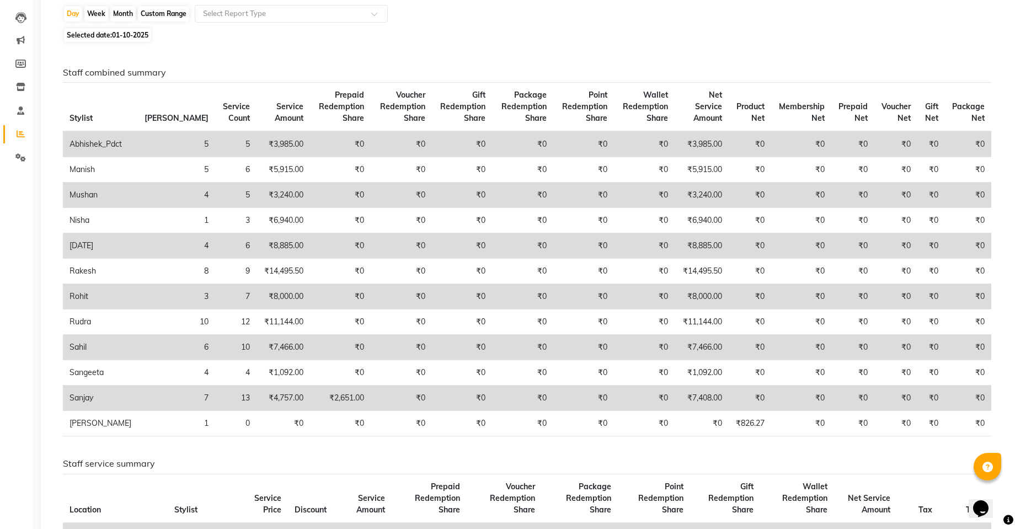 This screenshot has width=1015, height=529. What do you see at coordinates (646, 106) in the screenshot?
I see `span: Wallet Redemption Share` at bounding box center [646, 106].